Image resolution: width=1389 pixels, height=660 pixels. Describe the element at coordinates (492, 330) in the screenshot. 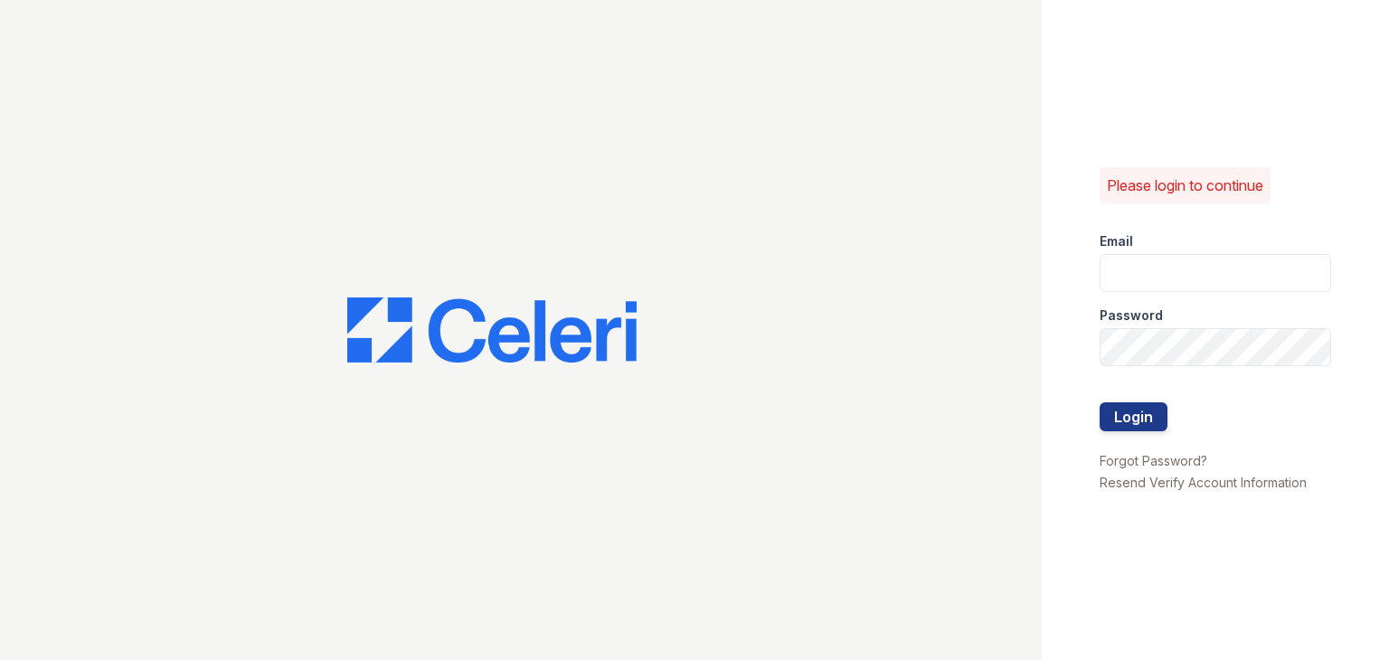

I see `img: CE_Logo_Blue-a8612792a0a2168367f1c8372b55b34899dd931a85d93a1a3d3e32e68fde9ad4.png` at that location.